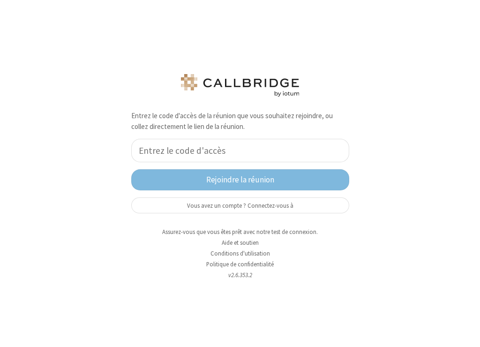  Describe the element at coordinates (240, 264) in the screenshot. I see `a: Politique de confidentialité` at that location.